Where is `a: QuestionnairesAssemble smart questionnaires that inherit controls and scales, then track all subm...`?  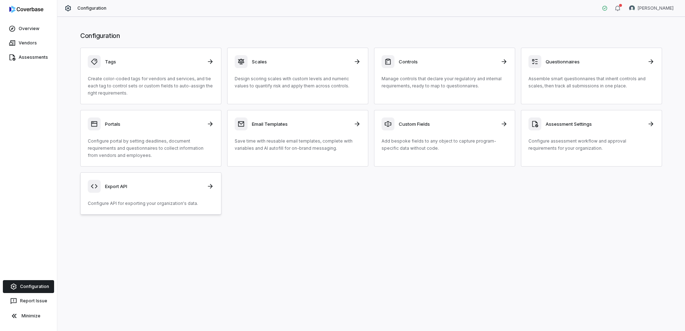 a: QuestionnairesAssemble smart questionnaires that inherit controls and scales, then track all subm... is located at coordinates (592, 76).